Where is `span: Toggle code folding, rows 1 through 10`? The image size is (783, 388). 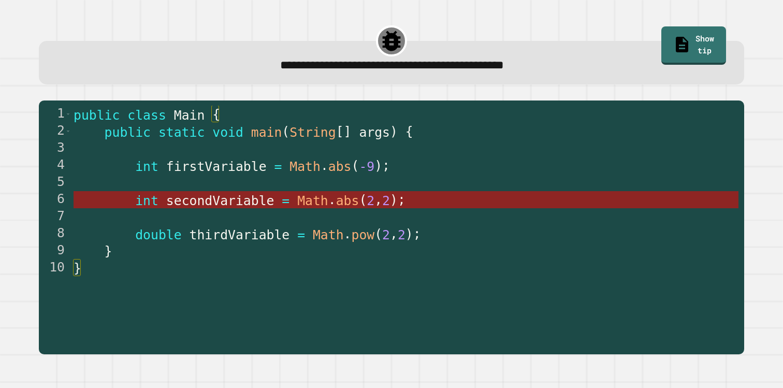 span: Toggle code folding, rows 1 through 10 is located at coordinates (68, 114).